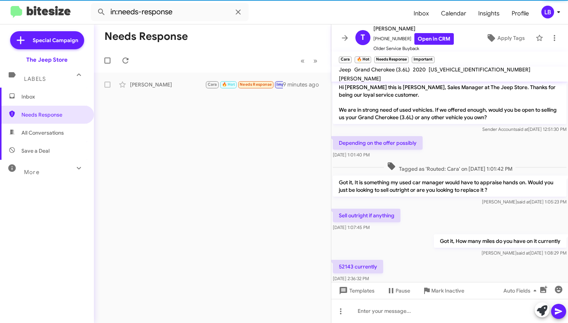  I want to click on span: Profile, so click(521, 14).